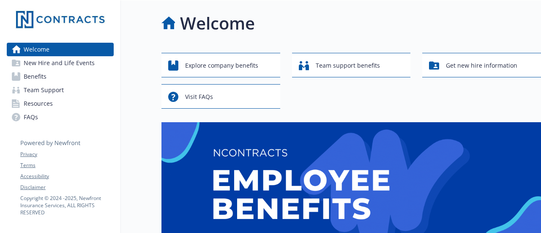 Image resolution: width=541 pixels, height=233 pixels. I want to click on a: FAQs, so click(60, 117).